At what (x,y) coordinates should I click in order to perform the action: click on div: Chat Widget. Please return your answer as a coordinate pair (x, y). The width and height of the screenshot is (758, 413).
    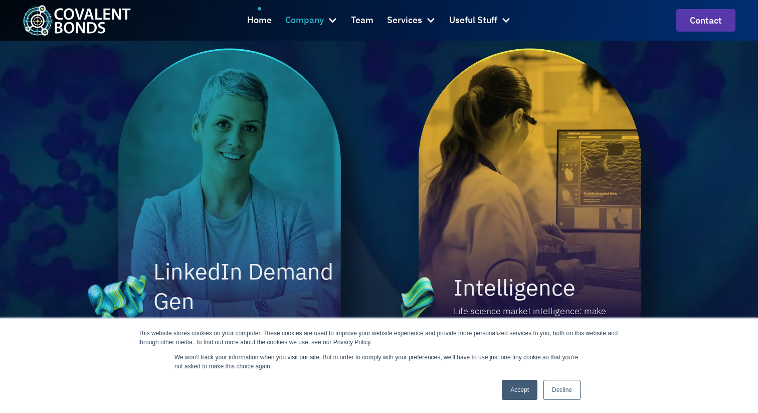
    Looking at the image, I should click on (682, 359).